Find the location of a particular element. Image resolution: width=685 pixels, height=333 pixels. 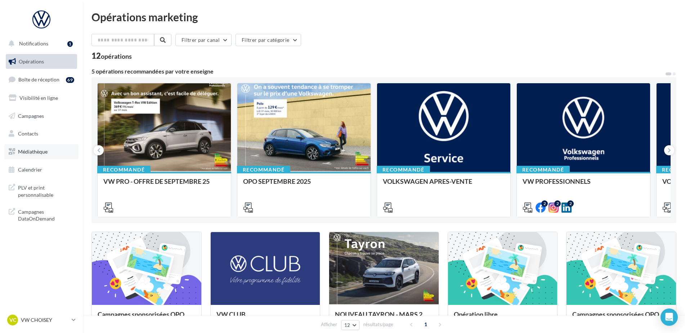

a: Campagnes is located at coordinates (41, 116).